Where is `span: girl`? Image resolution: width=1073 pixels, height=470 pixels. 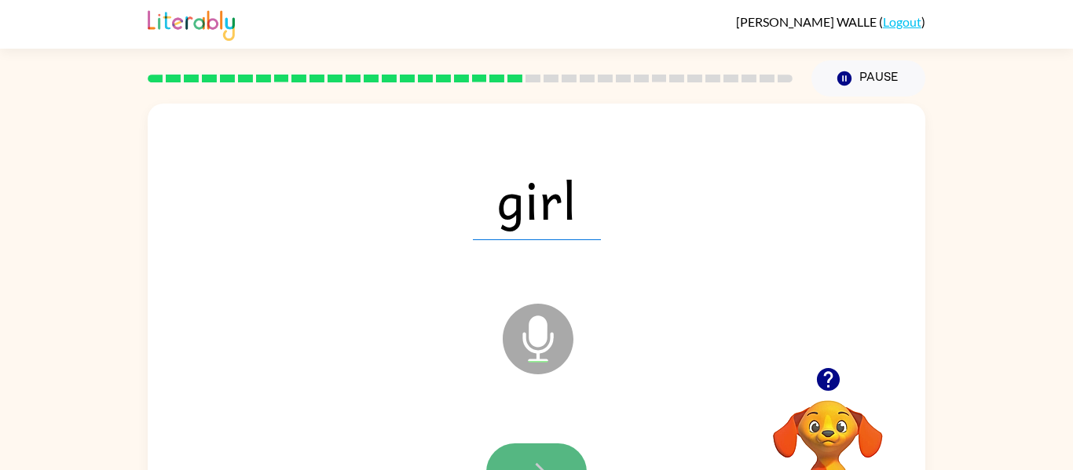
span: girl is located at coordinates (536, 199).